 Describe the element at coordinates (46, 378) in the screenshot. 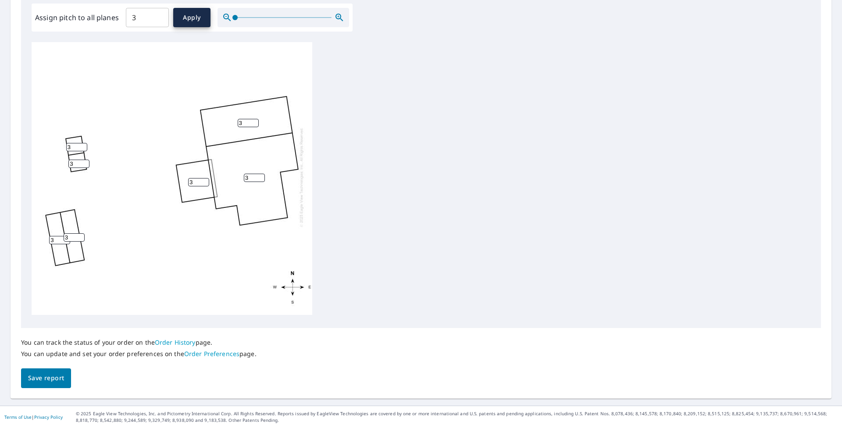

I see `button: Save report` at that location.